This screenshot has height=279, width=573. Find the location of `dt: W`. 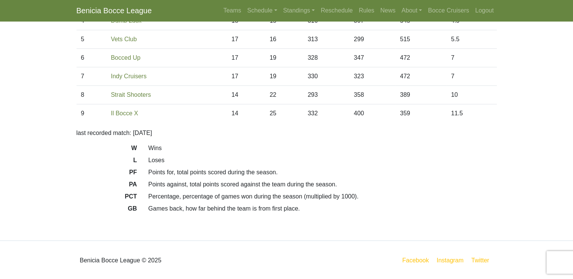

dt: W is located at coordinates (107, 150).